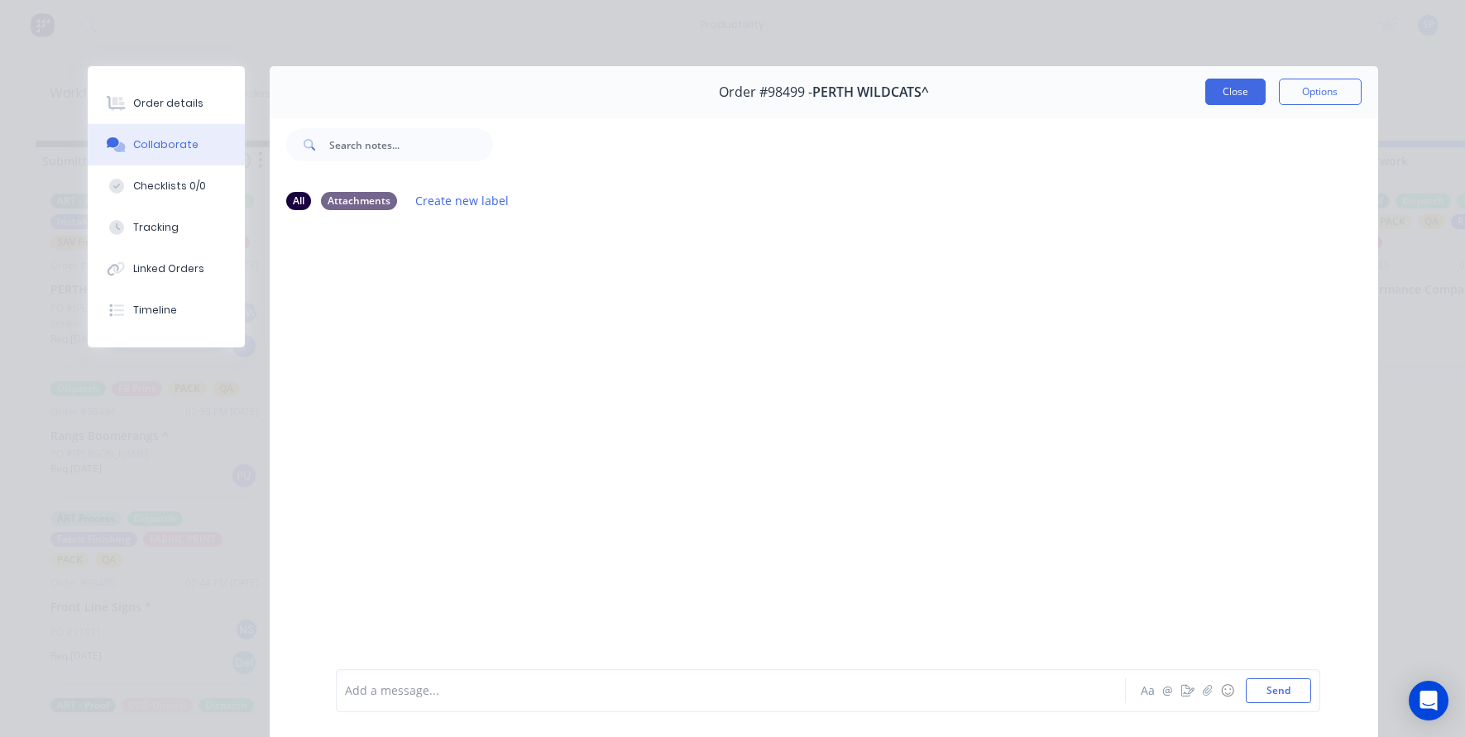 The image size is (1465, 737). I want to click on button: Order details, so click(166, 103).